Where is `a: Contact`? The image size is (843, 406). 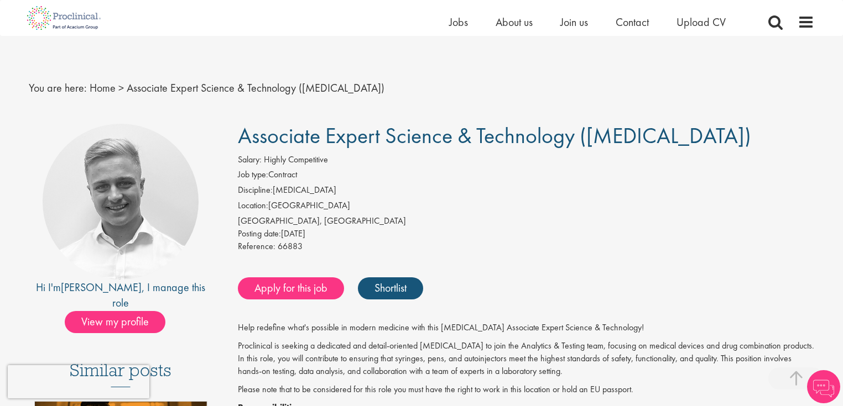 a: Contact is located at coordinates (632, 22).